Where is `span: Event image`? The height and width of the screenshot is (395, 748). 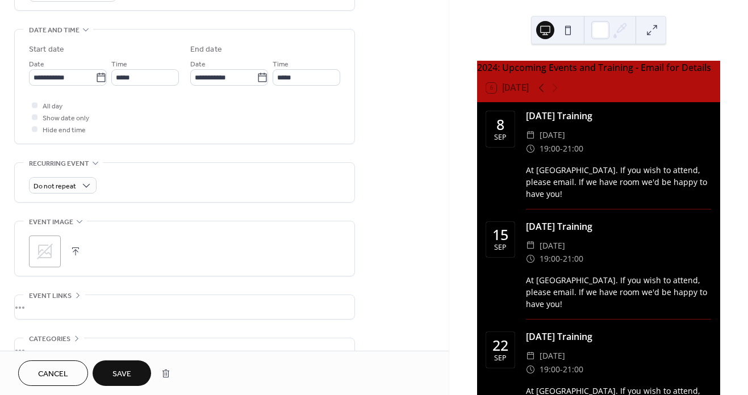 span: Event image is located at coordinates (51, 222).